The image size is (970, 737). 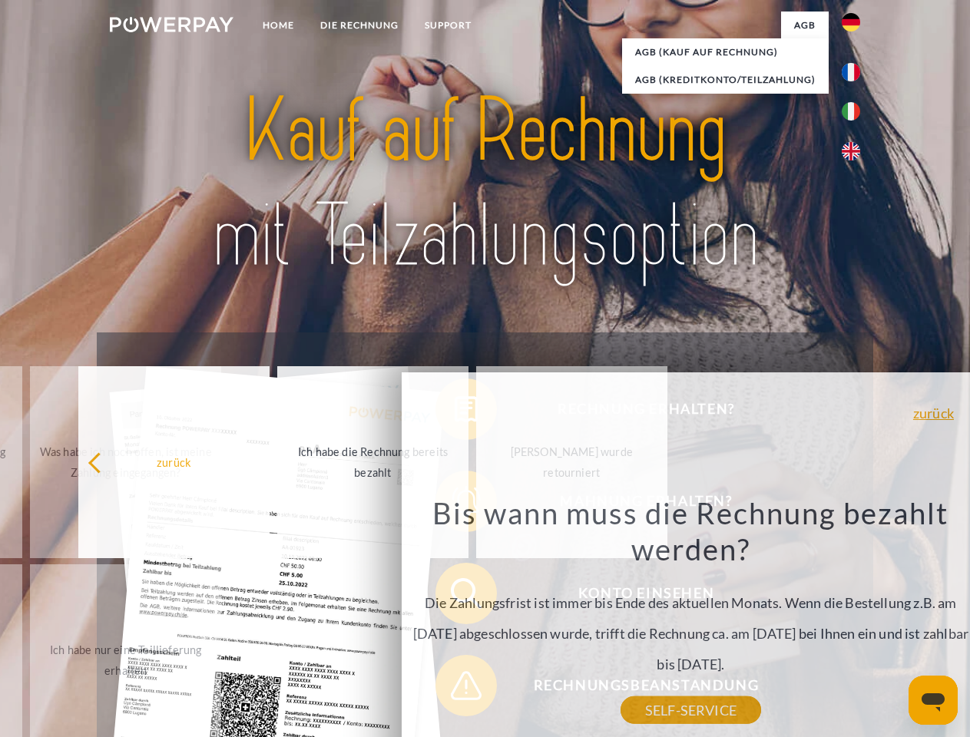 I want to click on a: Was habe ich noch offen, ist meine Zahlung eingegangen?, so click(x=125, y=462).